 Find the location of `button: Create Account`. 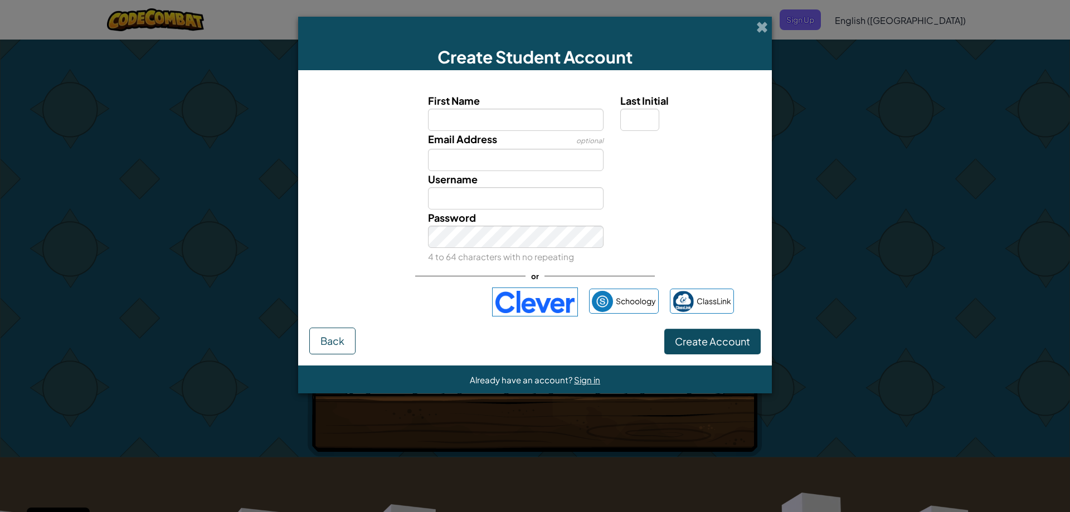

button: Create Account is located at coordinates (712, 342).